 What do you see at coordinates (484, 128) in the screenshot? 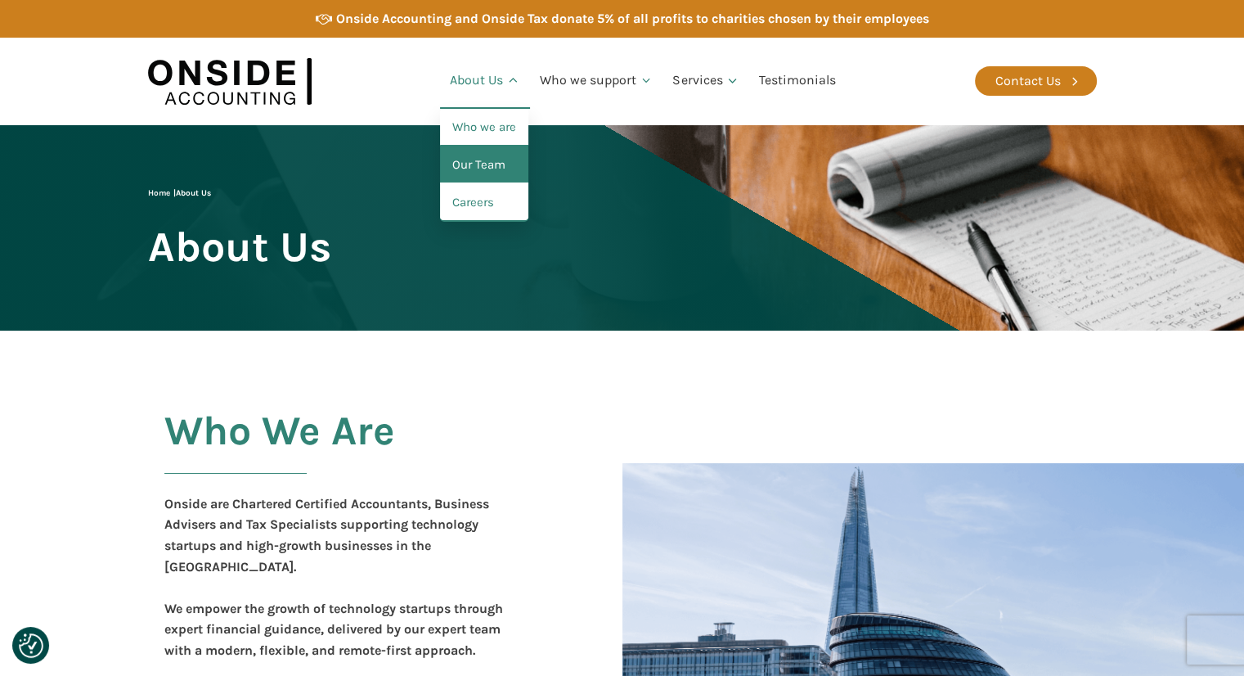
I see `a: Who we are` at bounding box center [484, 128].